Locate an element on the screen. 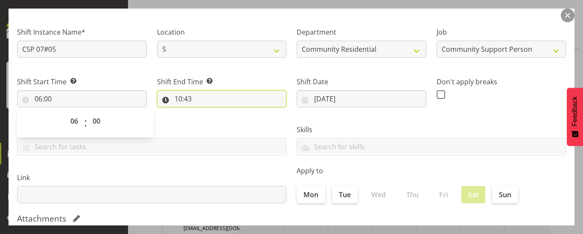 This screenshot has width=583, height=234. label: Apply to is located at coordinates (431, 170).